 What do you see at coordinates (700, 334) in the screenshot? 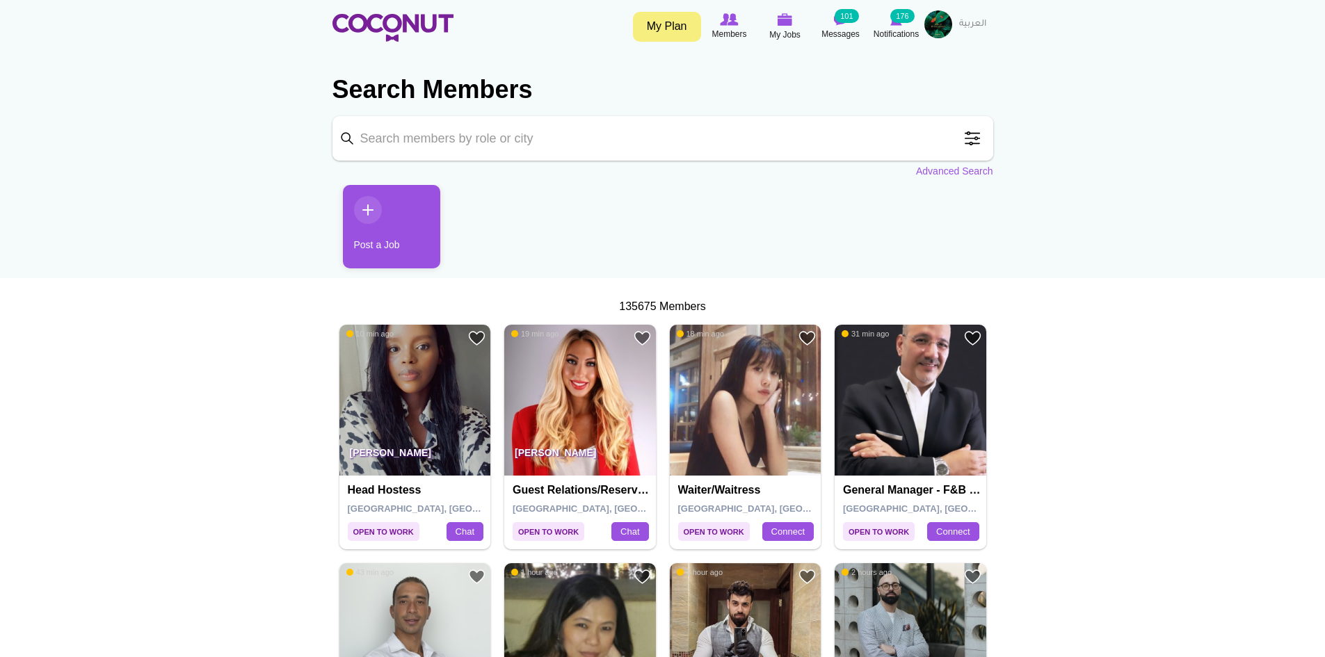
I see `span: 18 min ago` at bounding box center [700, 334].